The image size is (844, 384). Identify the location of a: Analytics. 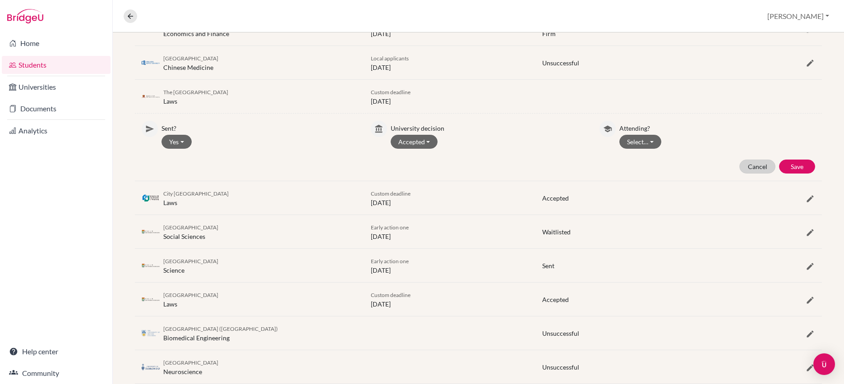
(56, 131).